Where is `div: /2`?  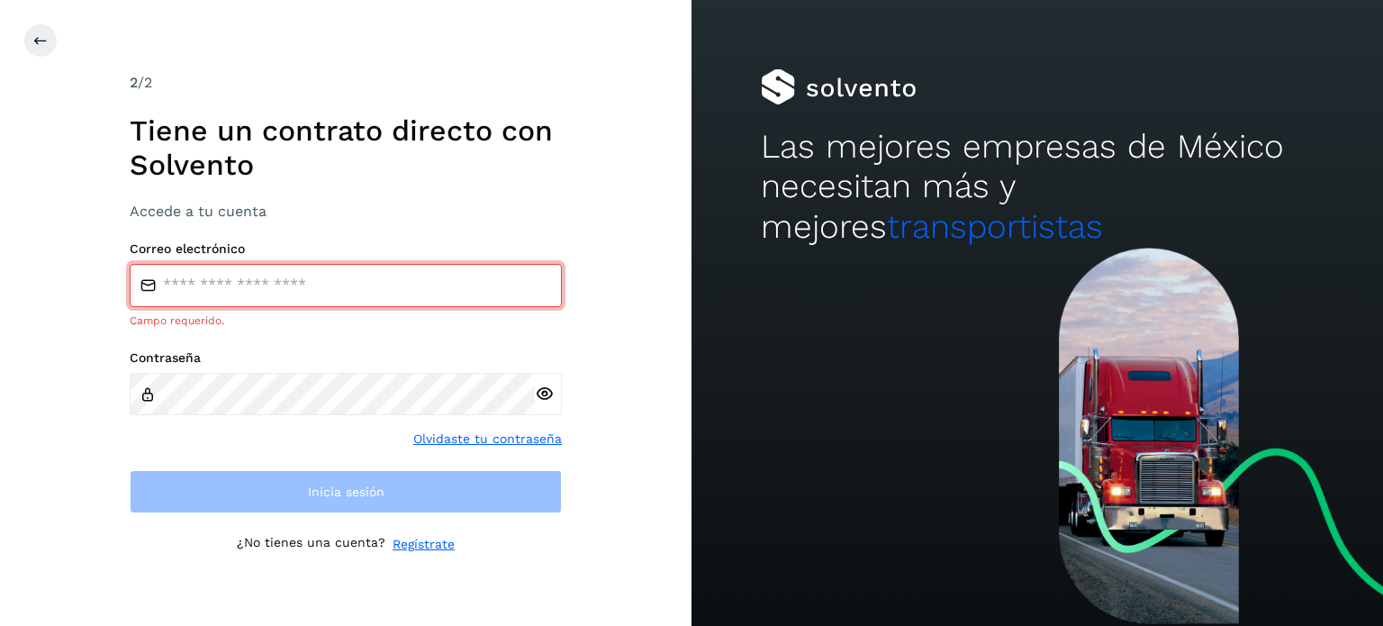
div: /2 is located at coordinates (346, 83).